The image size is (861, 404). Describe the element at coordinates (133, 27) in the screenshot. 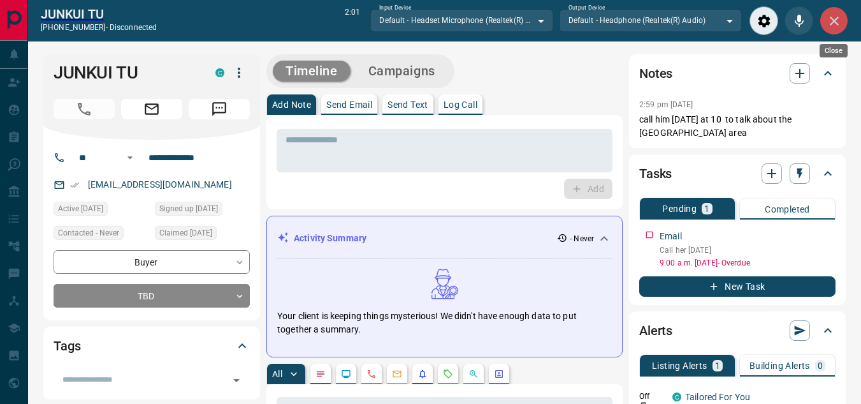

I see `span: disconnected` at that location.